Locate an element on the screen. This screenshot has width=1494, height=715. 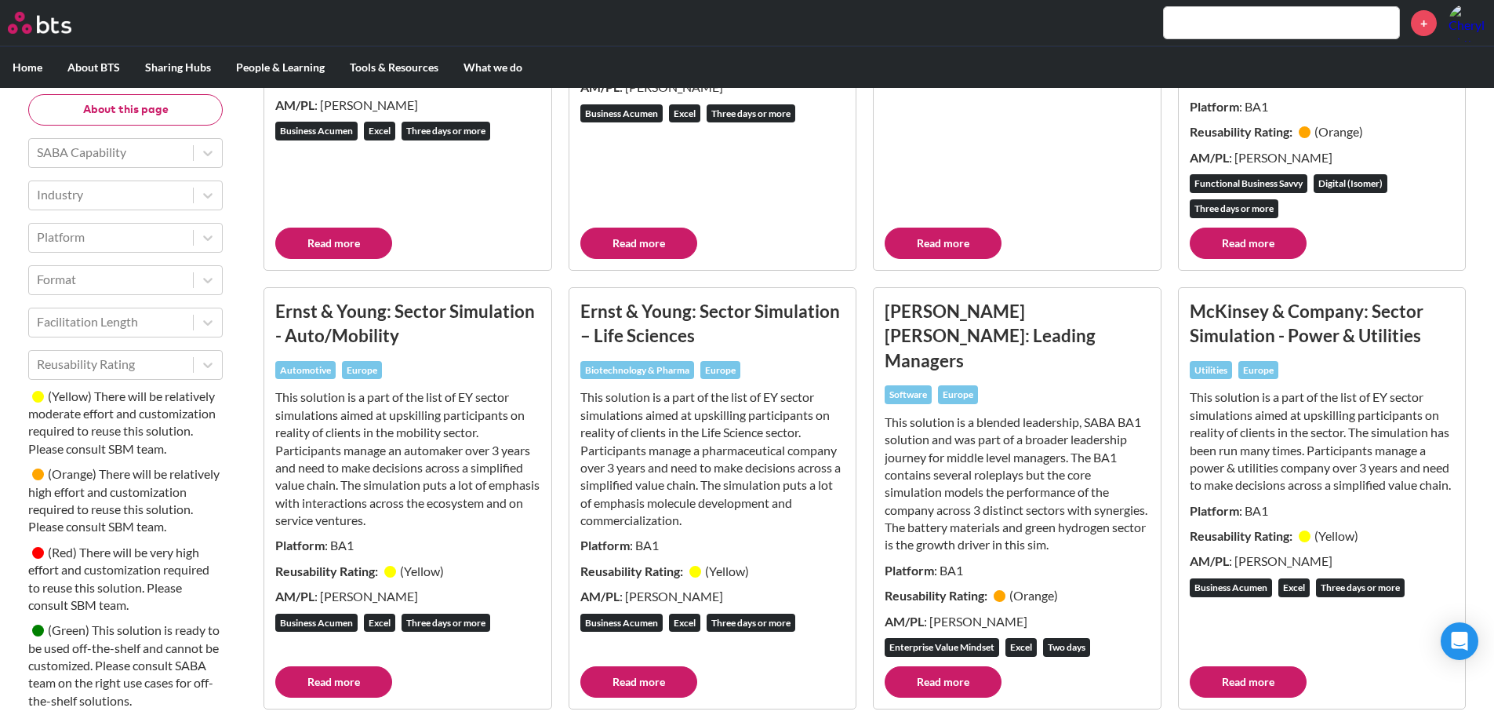
div: Utilities is located at coordinates (1211, 370).